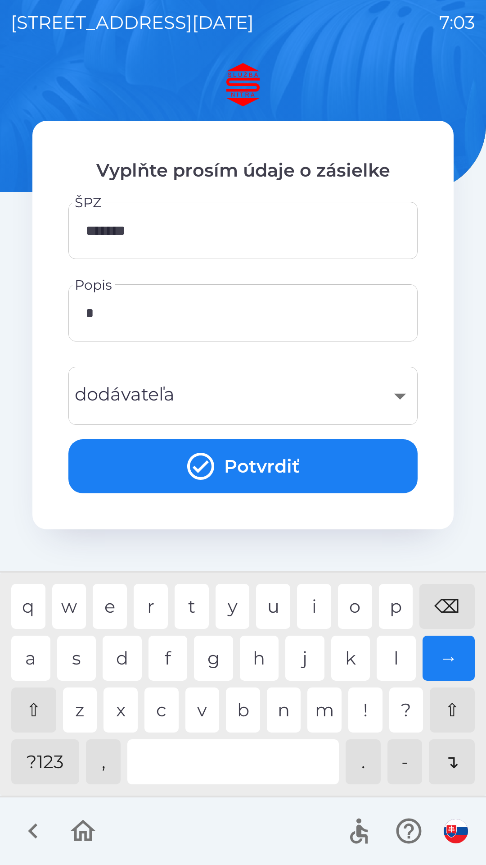  What do you see at coordinates (458, 23) in the screenshot?
I see `p: 7:03` at bounding box center [458, 23].